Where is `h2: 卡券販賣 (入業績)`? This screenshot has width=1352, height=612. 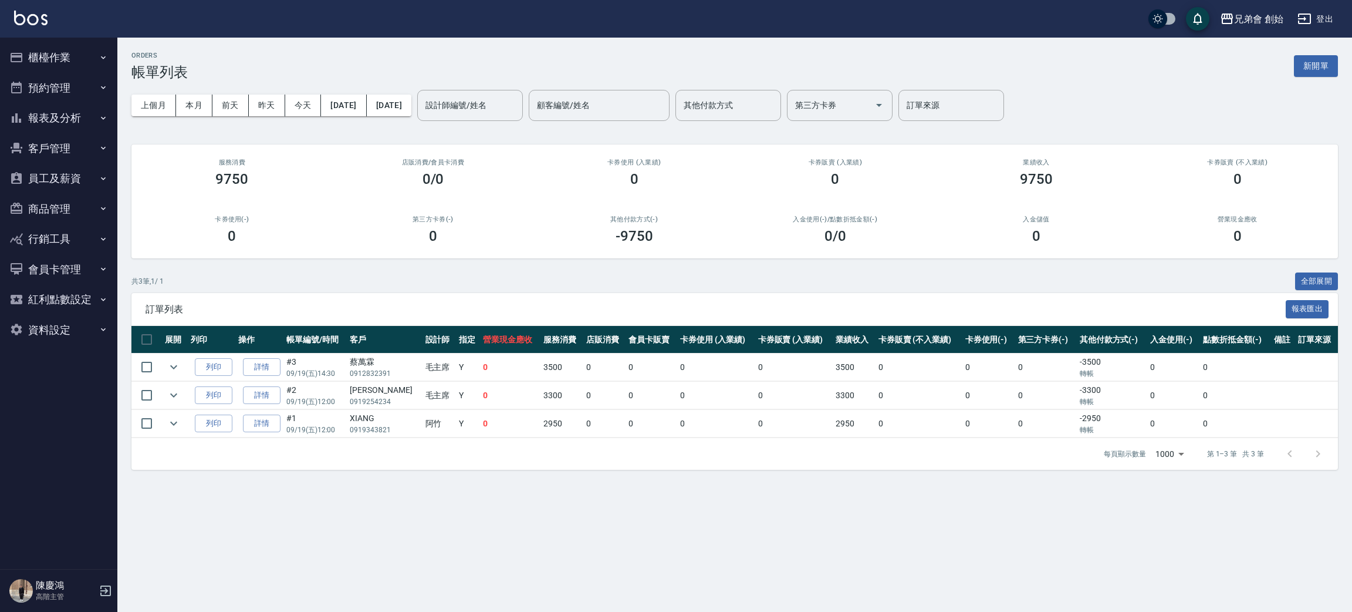 h2: 卡券販賣 (入業績) is located at coordinates (835, 162).